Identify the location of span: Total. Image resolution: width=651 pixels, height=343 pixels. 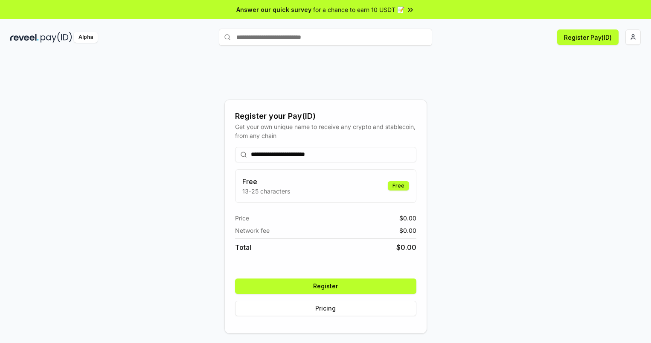
(243, 247).